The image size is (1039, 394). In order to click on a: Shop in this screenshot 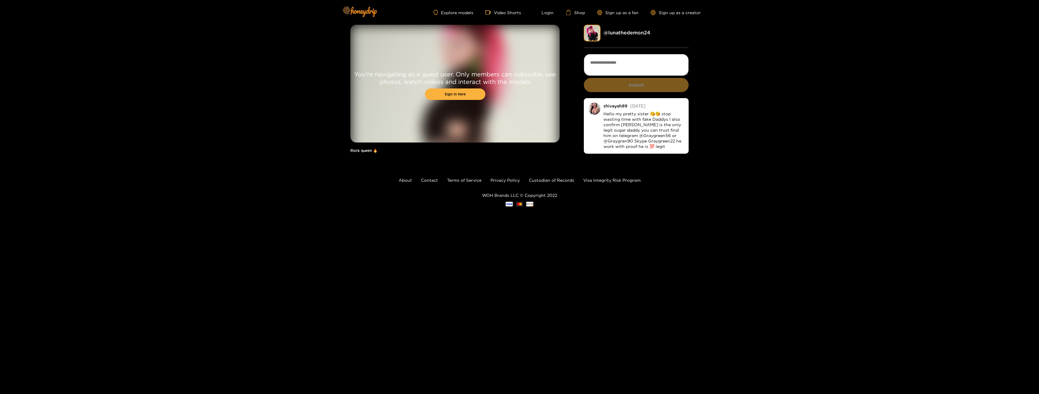, I will do `click(576, 12)`.